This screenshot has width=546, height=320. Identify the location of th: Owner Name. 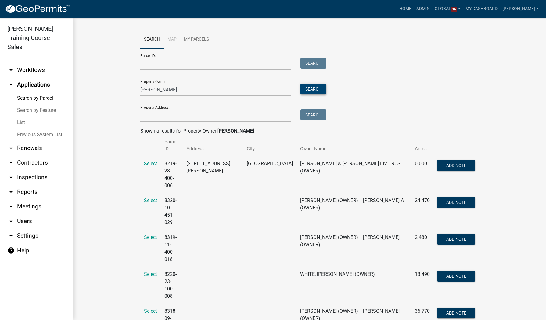
(354, 146).